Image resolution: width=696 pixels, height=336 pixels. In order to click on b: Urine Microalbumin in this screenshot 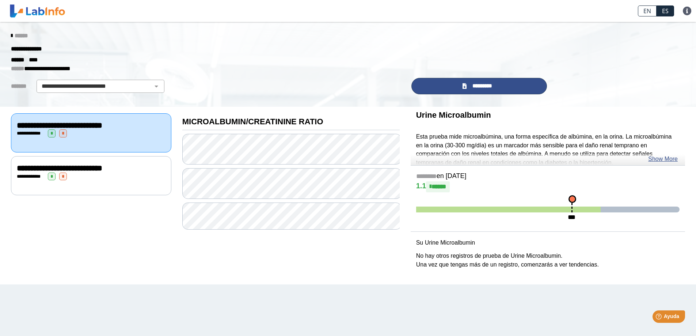, I will do `click(453, 115)`.